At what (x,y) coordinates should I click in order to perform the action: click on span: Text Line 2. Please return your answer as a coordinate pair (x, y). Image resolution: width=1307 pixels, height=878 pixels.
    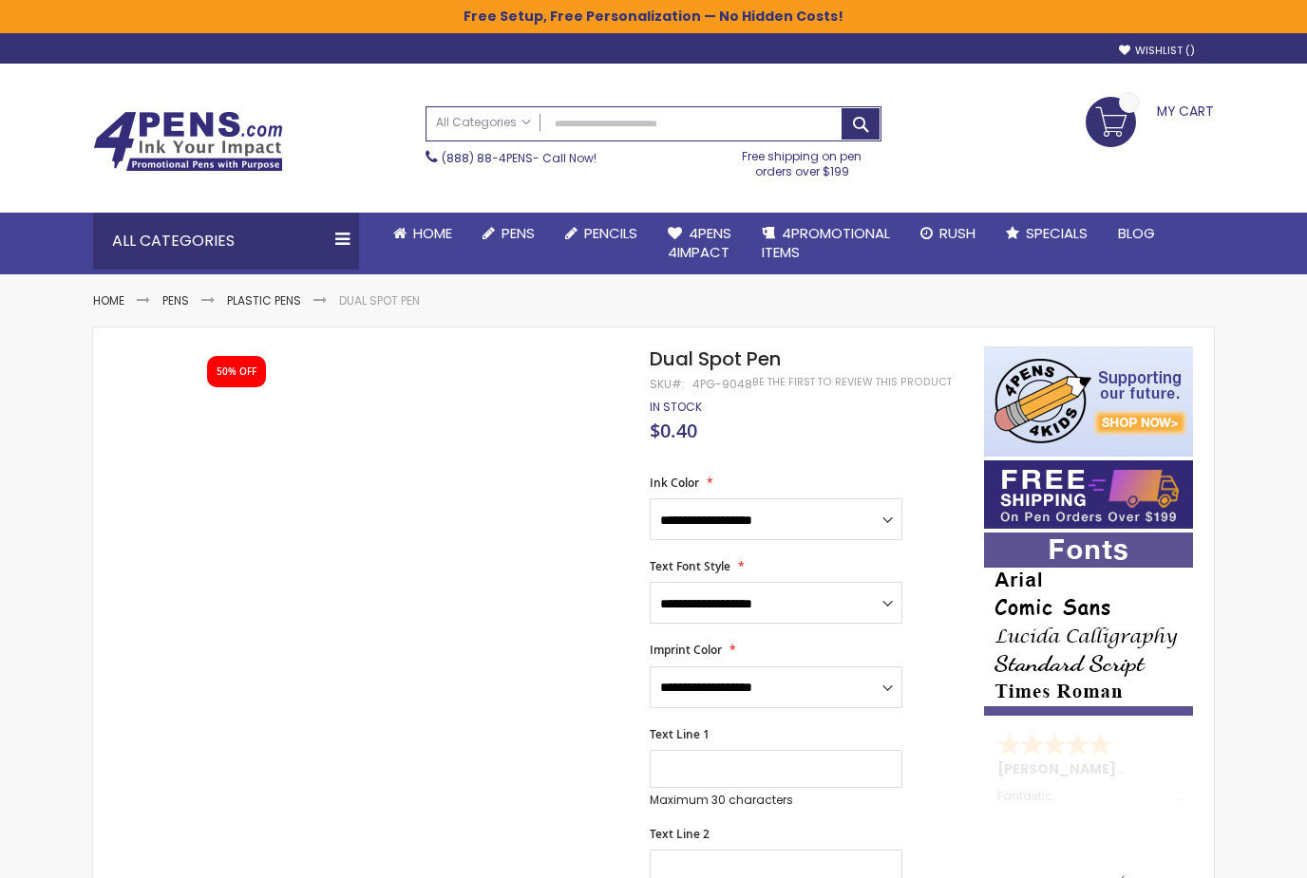
    Looking at the image, I should click on (679, 834).